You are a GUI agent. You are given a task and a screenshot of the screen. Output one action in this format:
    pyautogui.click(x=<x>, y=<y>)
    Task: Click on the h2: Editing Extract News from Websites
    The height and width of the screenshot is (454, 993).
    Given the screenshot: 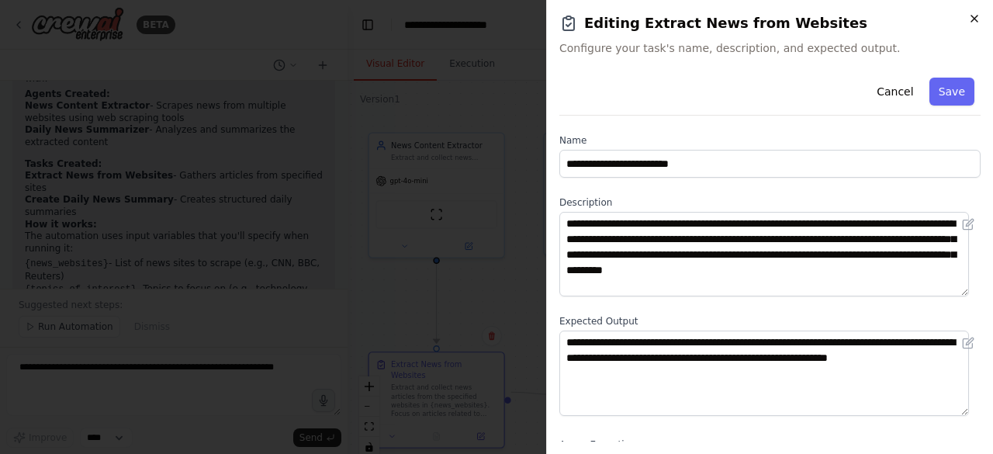 What is the action you would take?
    pyautogui.click(x=769, y=23)
    